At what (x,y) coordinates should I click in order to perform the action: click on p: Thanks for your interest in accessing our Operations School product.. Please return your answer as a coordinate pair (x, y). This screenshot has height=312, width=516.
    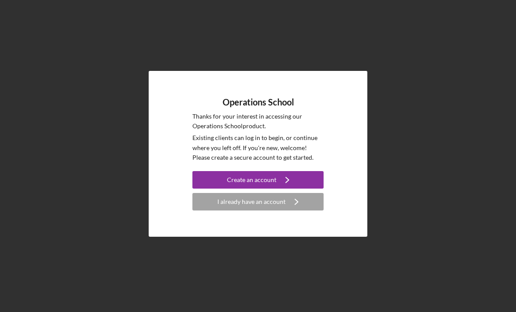
    Looking at the image, I should click on (258, 121).